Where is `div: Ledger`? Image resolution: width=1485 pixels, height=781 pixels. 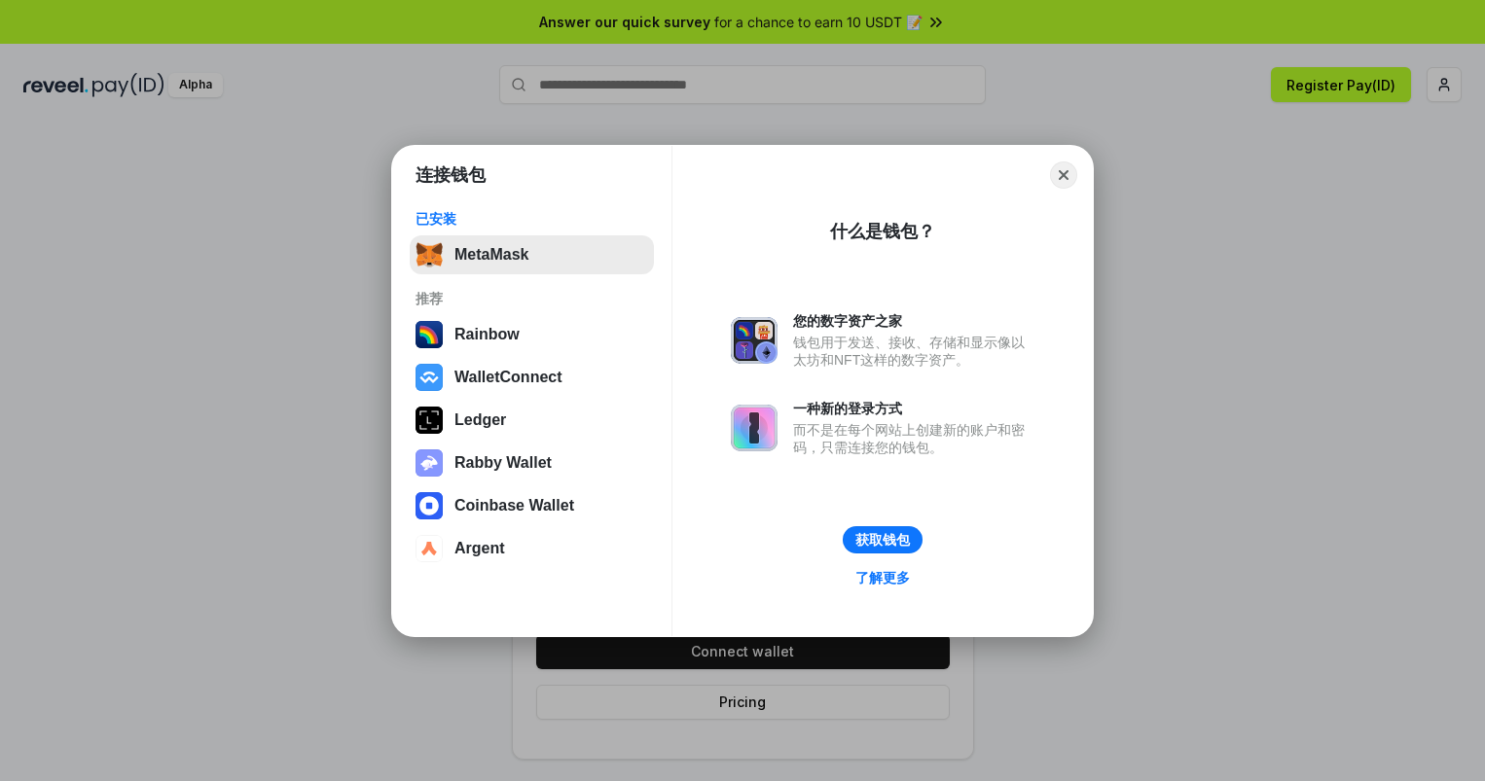
div: Ledger is located at coordinates (480, 420).